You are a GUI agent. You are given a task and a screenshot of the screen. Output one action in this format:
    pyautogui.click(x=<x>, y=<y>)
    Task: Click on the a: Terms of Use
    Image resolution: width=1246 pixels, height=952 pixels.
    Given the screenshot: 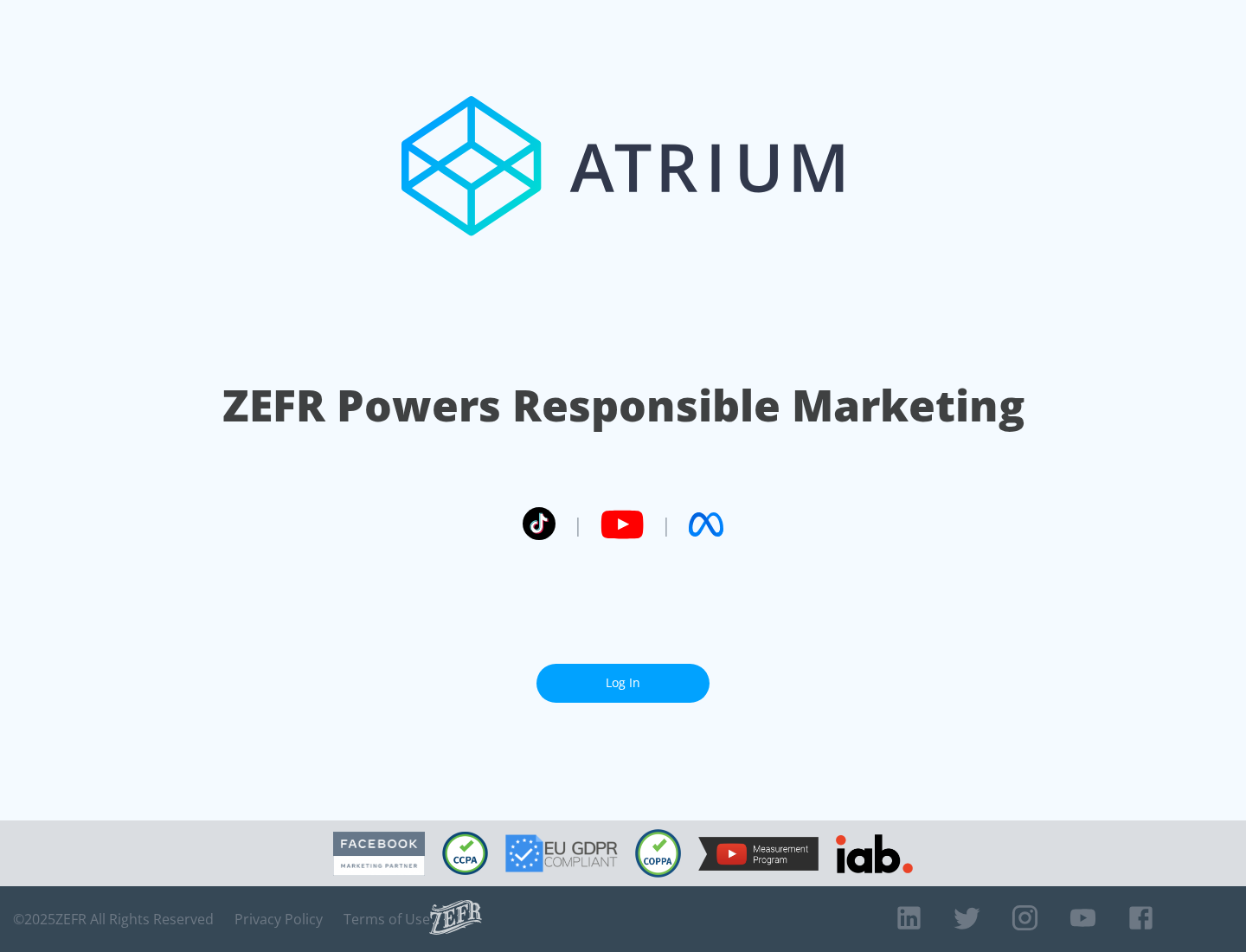 What is the action you would take?
    pyautogui.click(x=387, y=919)
    